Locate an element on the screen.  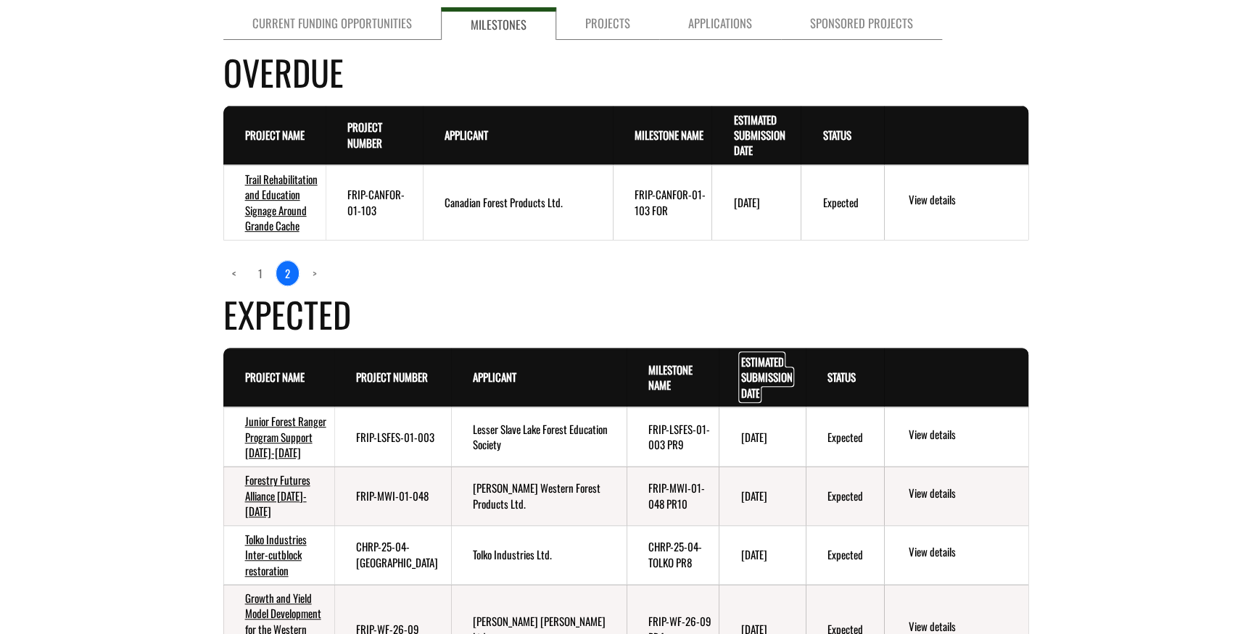
a: Next page is located at coordinates (315, 273).